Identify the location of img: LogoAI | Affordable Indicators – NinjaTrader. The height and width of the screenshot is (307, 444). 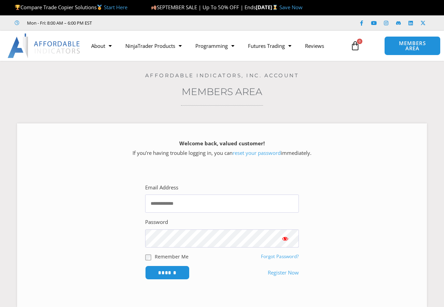
(44, 46).